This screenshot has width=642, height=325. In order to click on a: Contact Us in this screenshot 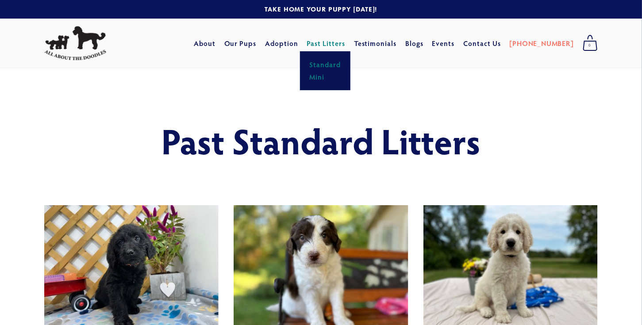, I will do `click(482, 43)`.